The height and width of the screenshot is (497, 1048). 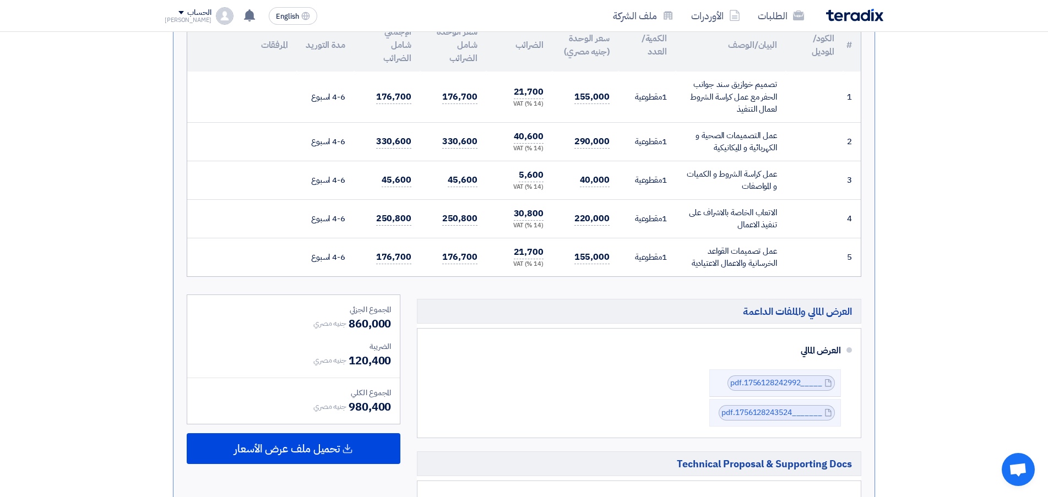 I want to click on th: سعر الوحدة شامل الضرائب, so click(x=453, y=45).